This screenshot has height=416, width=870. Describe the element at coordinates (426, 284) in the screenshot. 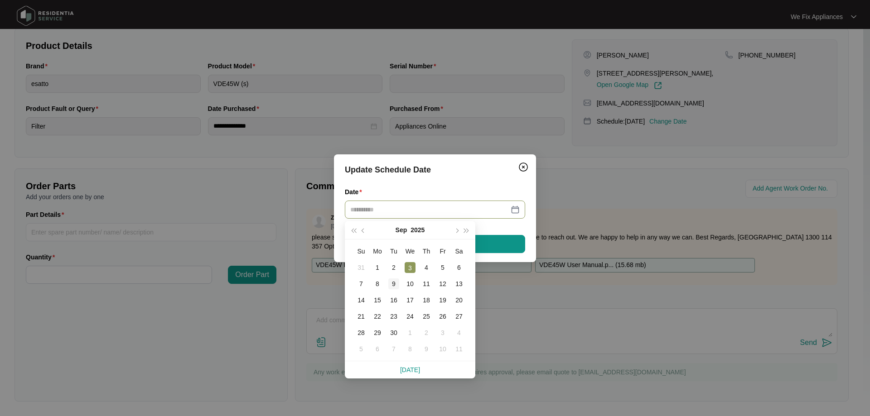

I see `td: 2025-09-11` at that location.